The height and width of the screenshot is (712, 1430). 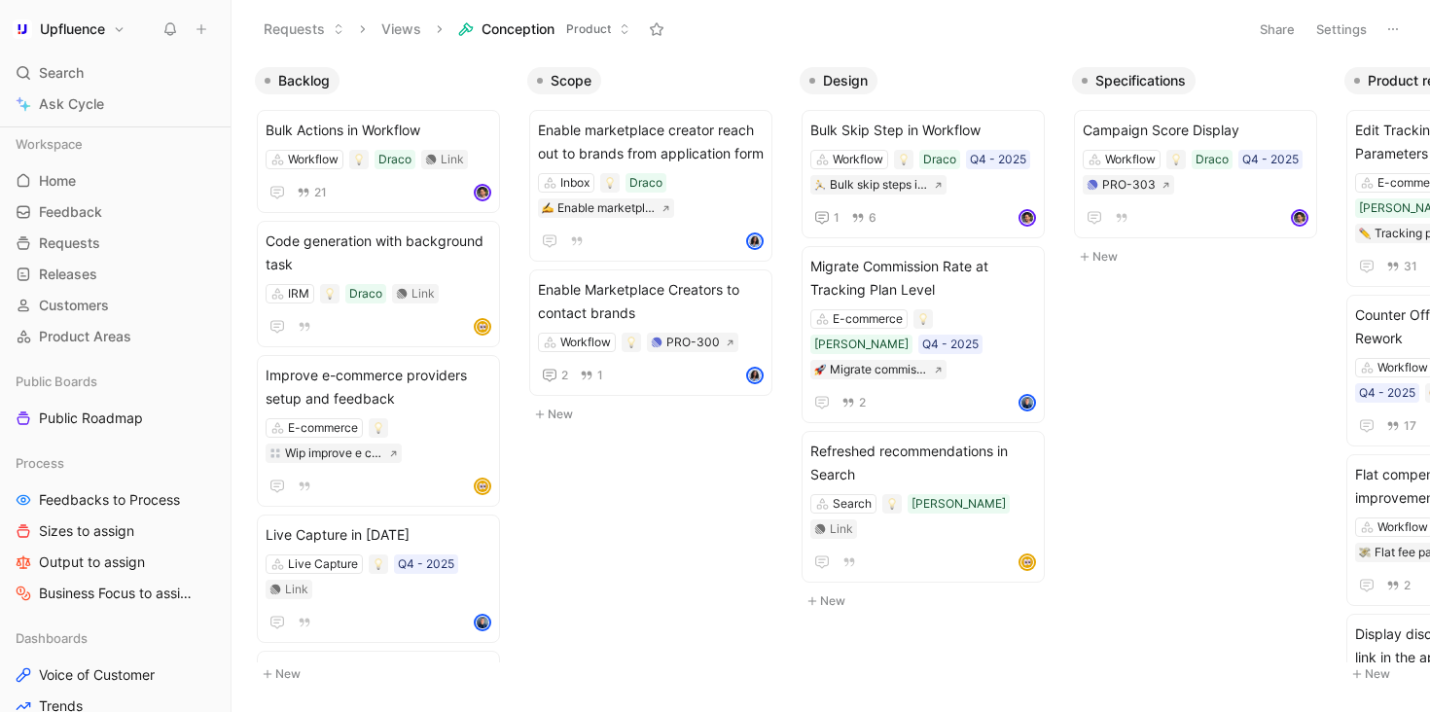 What do you see at coordinates (383, 377) in the screenshot?
I see `div: BacklogNew` at bounding box center [383, 377].